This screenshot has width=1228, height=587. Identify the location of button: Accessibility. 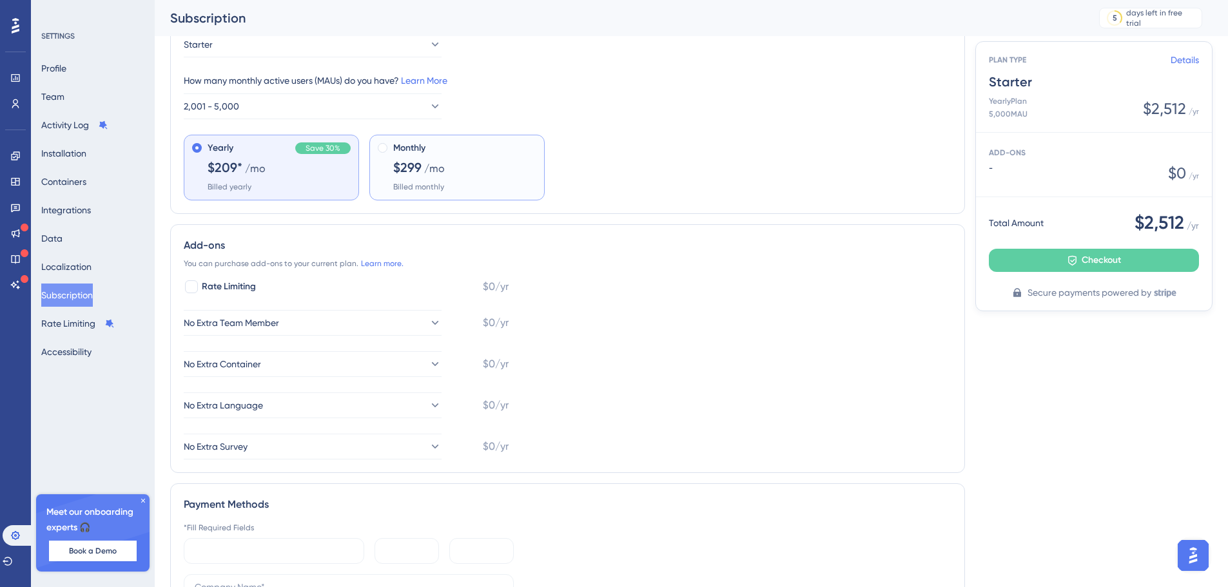
(66, 352).